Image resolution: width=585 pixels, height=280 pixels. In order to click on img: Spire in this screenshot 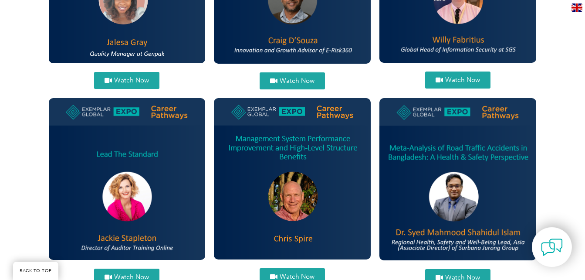, I will do `click(292, 179)`.